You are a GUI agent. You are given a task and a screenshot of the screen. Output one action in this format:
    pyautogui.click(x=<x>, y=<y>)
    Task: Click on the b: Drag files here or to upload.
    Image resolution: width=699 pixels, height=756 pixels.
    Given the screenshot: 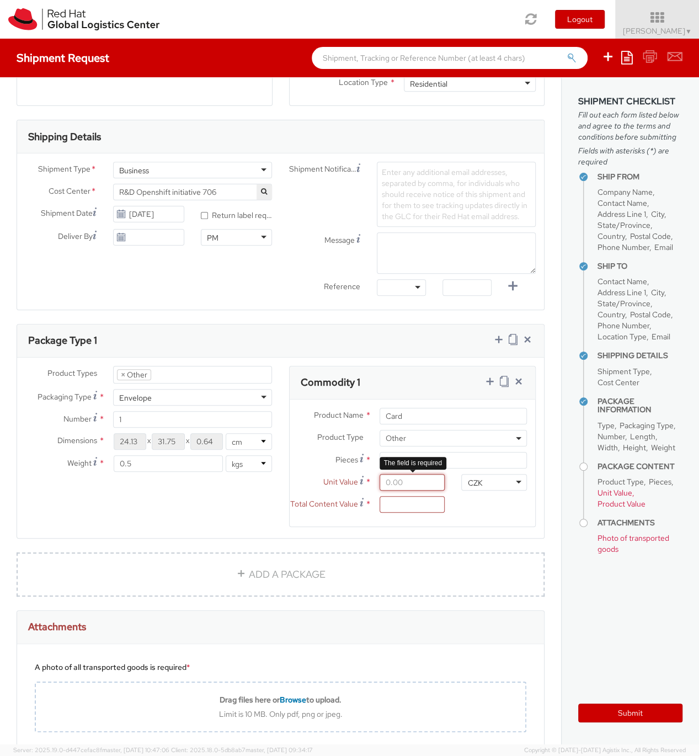 What is the action you would take?
    pyautogui.click(x=280, y=700)
    